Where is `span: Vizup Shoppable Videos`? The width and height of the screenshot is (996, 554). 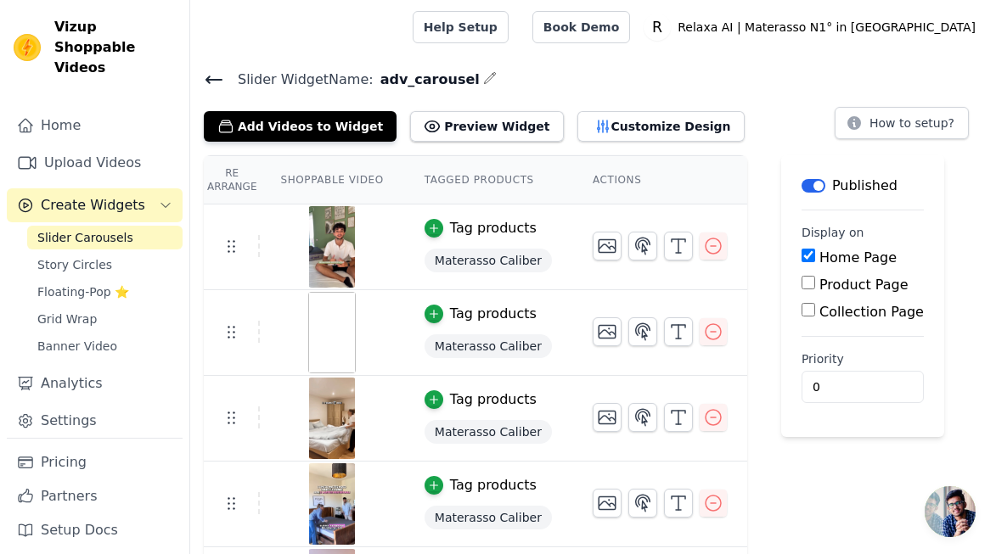 span: Vizup Shoppable Videos is located at coordinates (115, 48).